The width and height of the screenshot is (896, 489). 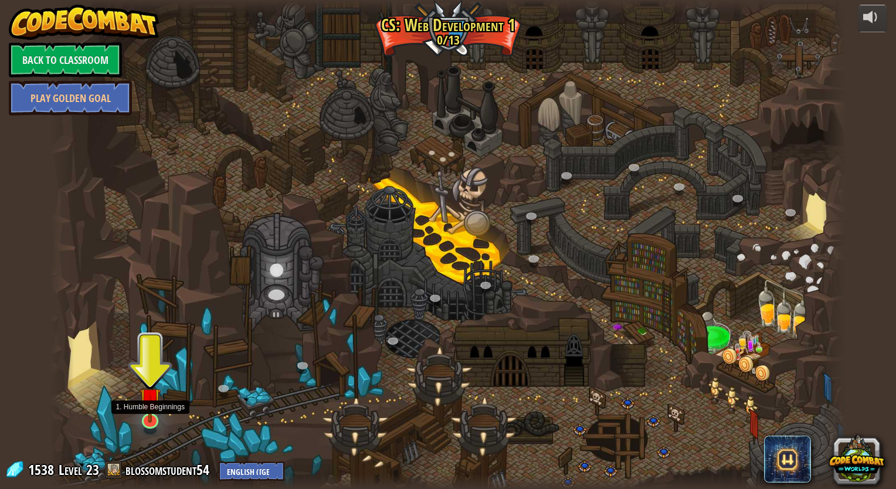 What do you see at coordinates (65, 60) in the screenshot?
I see `a: Back to Classroom` at bounding box center [65, 60].